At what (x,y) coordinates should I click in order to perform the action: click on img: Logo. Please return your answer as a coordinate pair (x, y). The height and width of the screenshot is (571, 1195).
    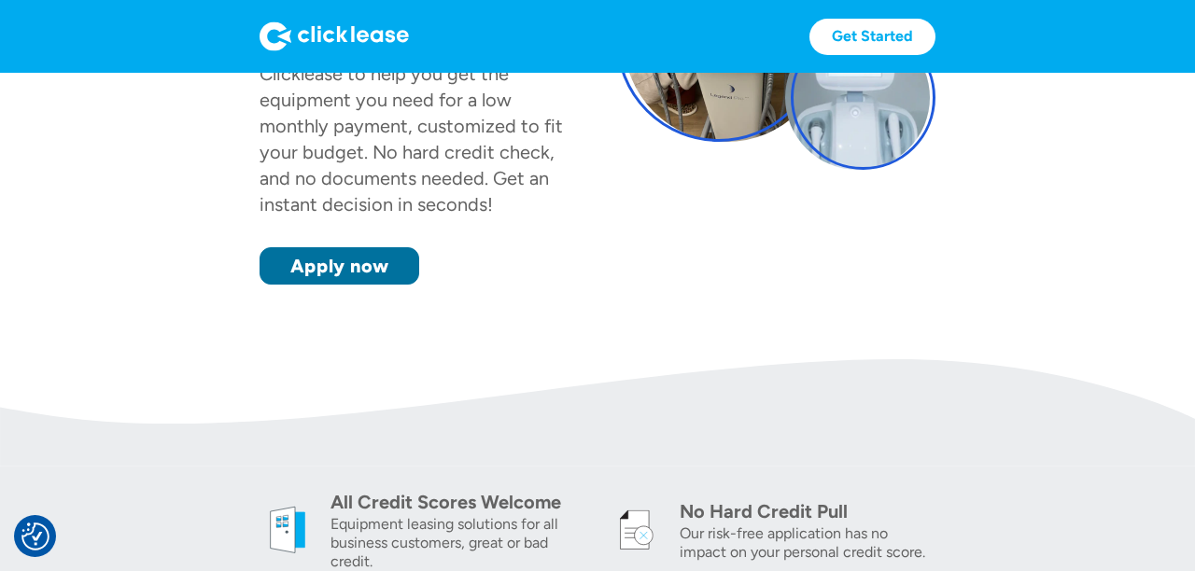
    Looking at the image, I should click on (334, 36).